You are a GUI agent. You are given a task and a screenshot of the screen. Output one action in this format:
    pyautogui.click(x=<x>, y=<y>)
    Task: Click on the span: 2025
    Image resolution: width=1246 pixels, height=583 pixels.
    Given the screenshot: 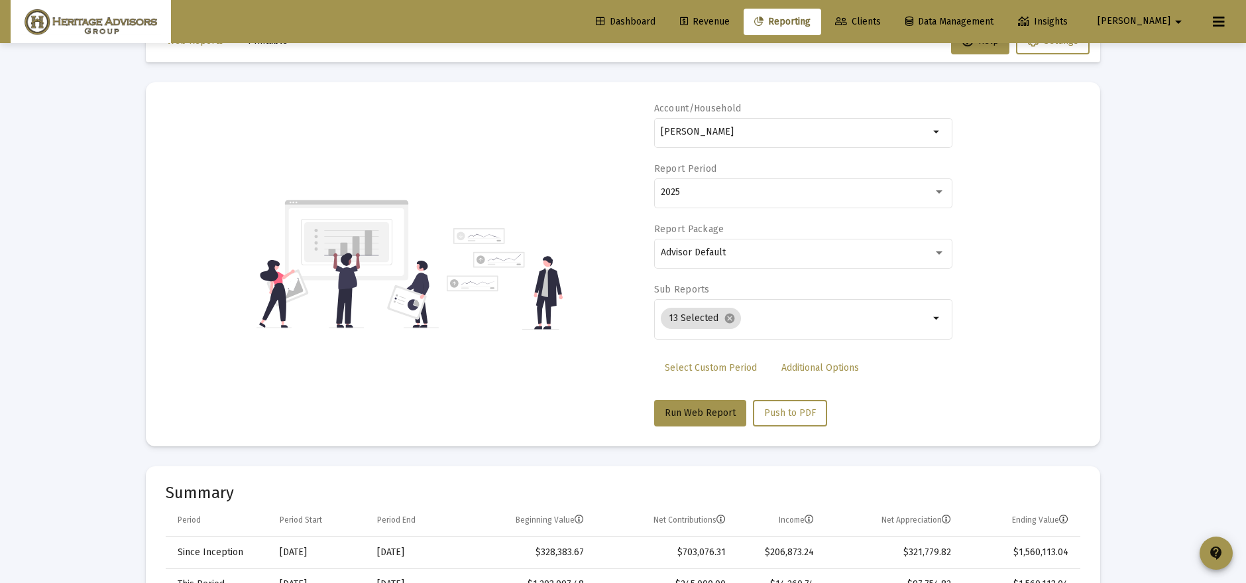 What is the action you would take?
    pyautogui.click(x=670, y=192)
    